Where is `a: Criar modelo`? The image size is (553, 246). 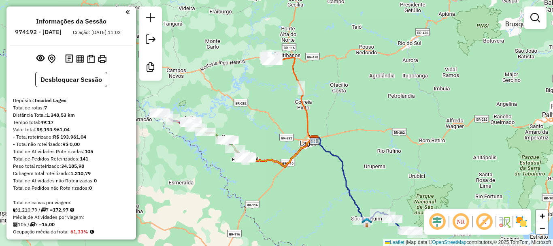
a: Criar modelo is located at coordinates (151, 68).